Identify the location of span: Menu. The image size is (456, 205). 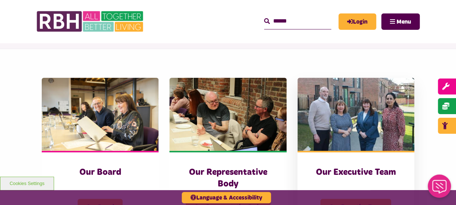
(404, 22).